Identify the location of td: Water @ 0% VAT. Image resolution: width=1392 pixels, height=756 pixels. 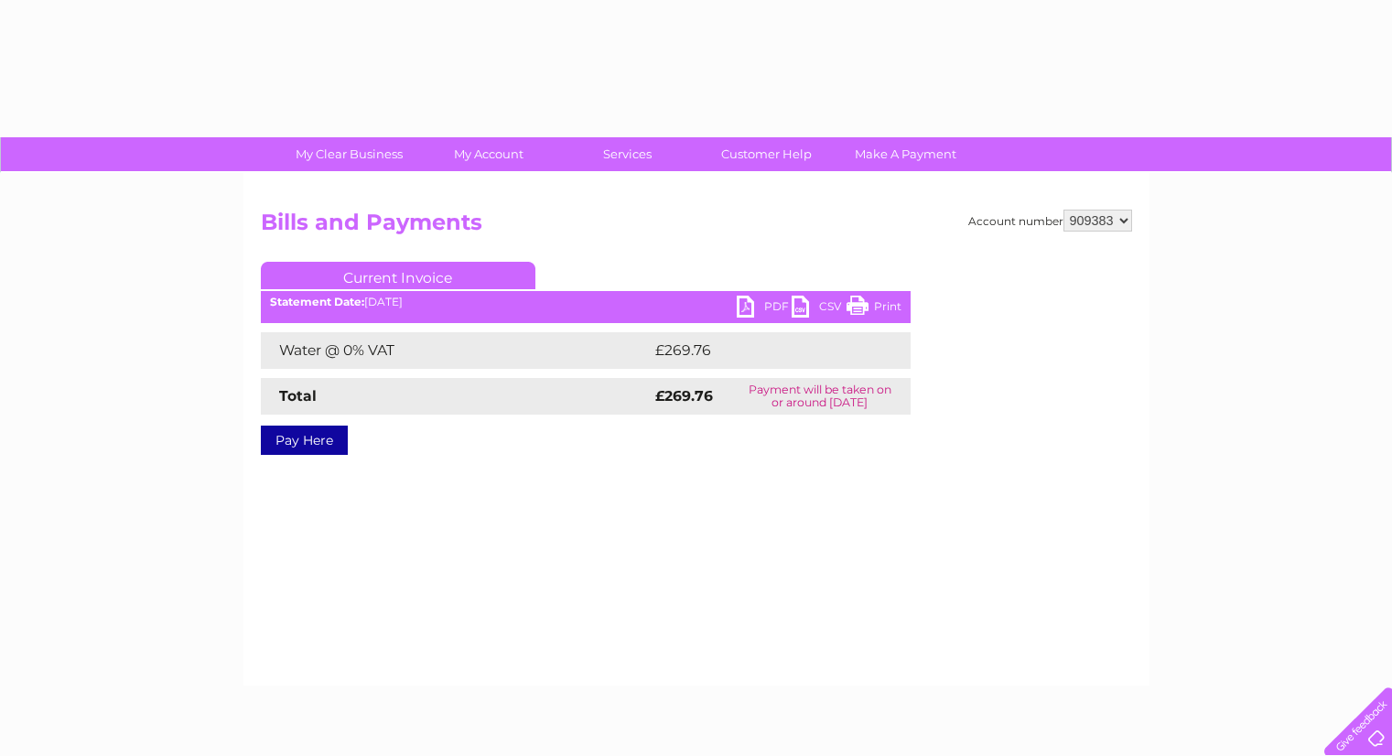
(456, 351).